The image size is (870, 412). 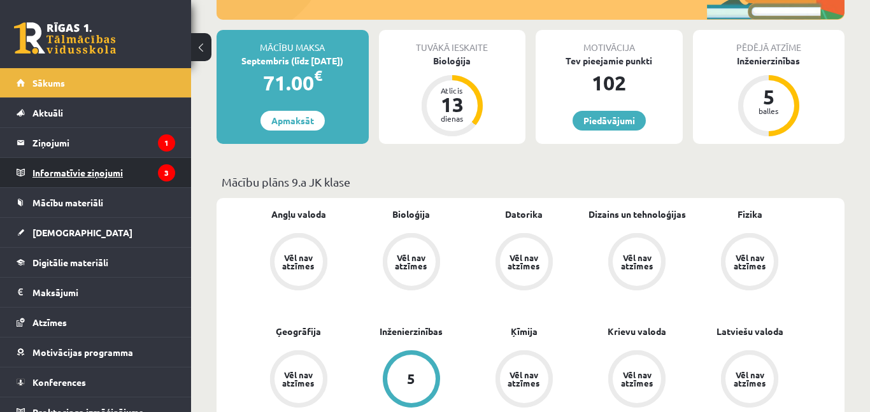 I want to click on a: Fizika, so click(x=750, y=214).